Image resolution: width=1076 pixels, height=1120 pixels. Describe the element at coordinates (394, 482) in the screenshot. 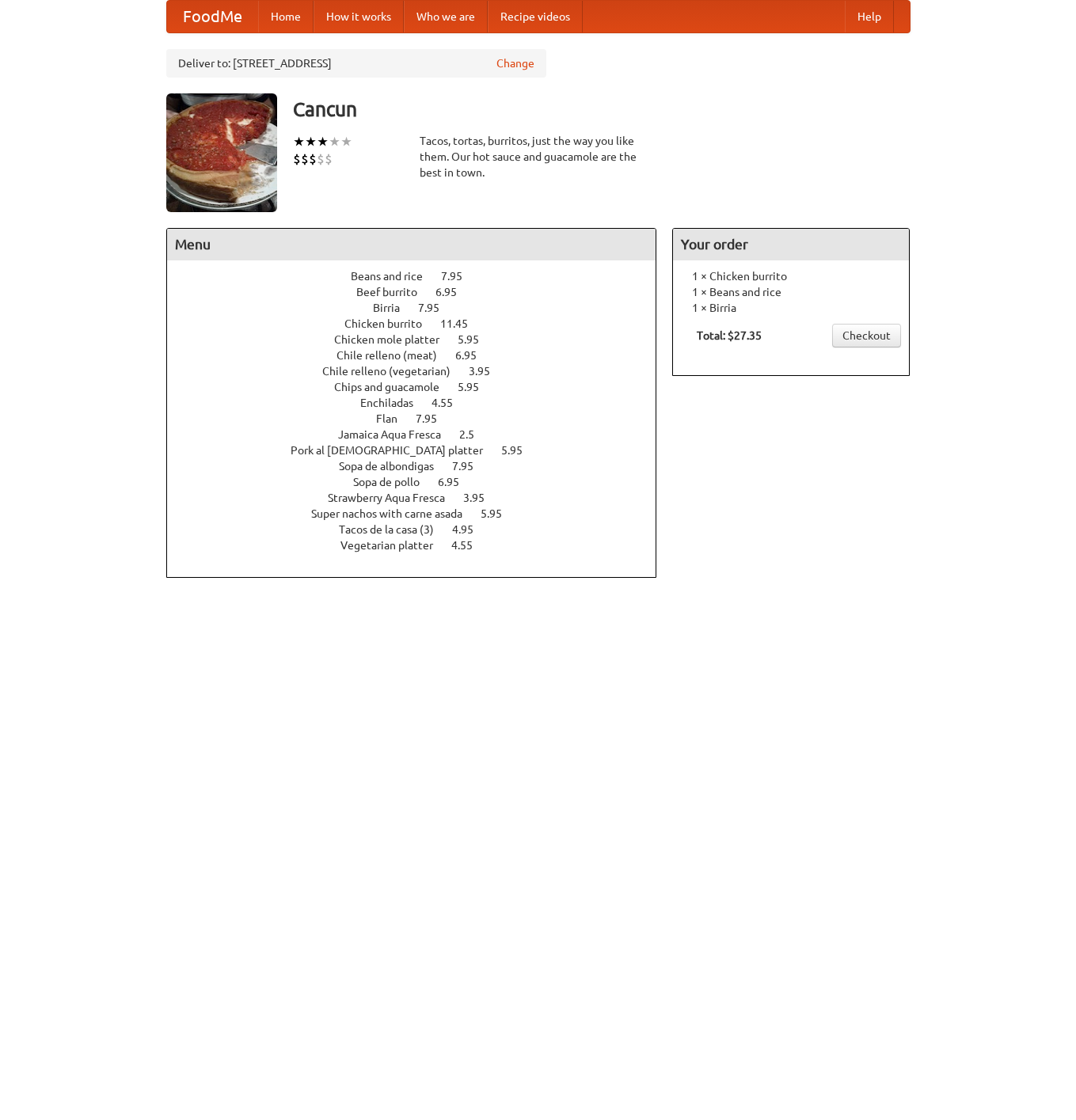

I see `span: Sopa de pollo` at that location.